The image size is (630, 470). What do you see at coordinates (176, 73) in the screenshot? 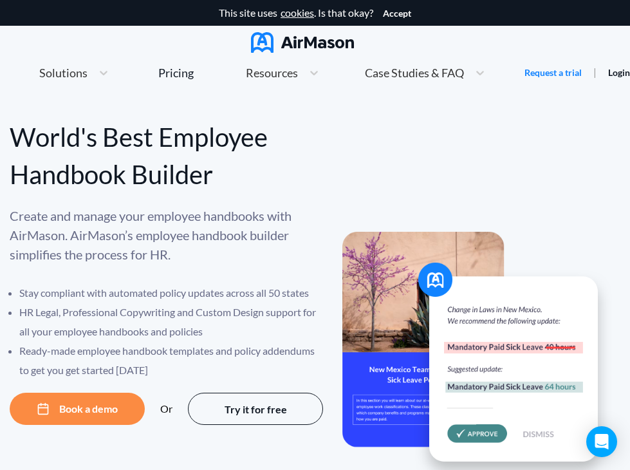
I see `div: Pricing` at bounding box center [176, 73].